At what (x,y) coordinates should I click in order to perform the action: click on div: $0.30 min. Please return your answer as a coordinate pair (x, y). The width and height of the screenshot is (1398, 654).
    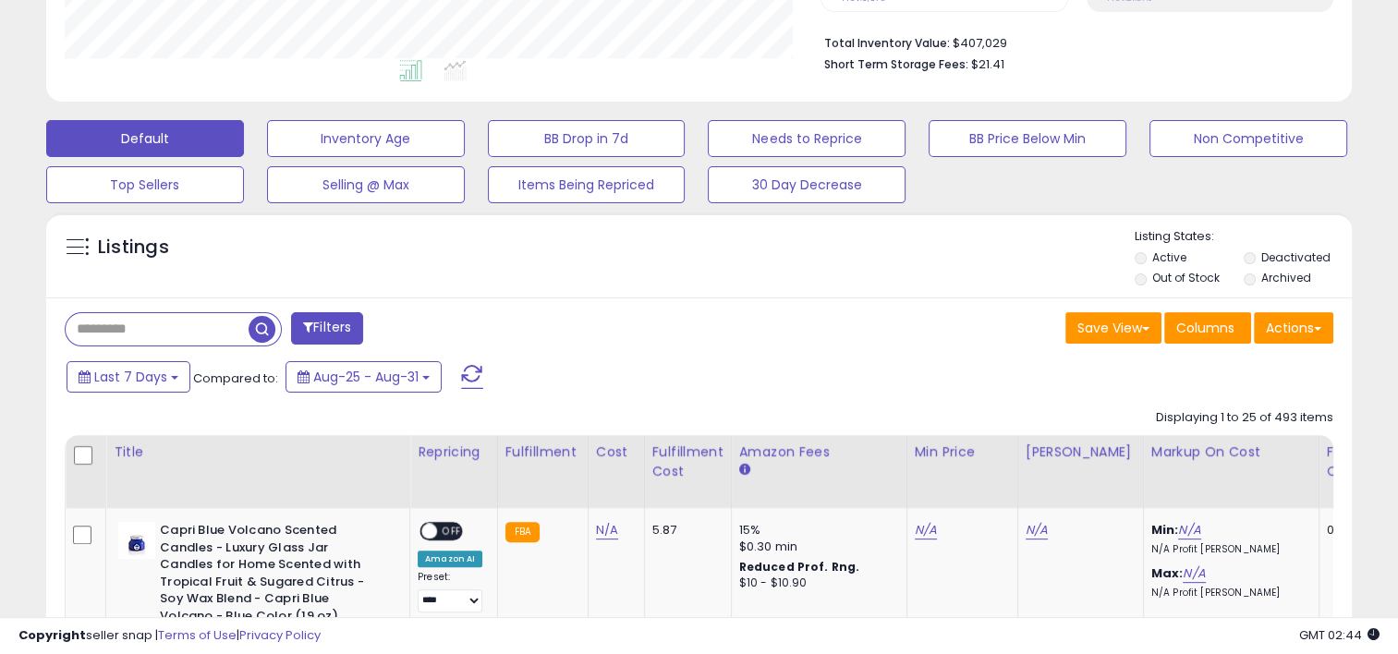
    Looking at the image, I should click on (816, 547).